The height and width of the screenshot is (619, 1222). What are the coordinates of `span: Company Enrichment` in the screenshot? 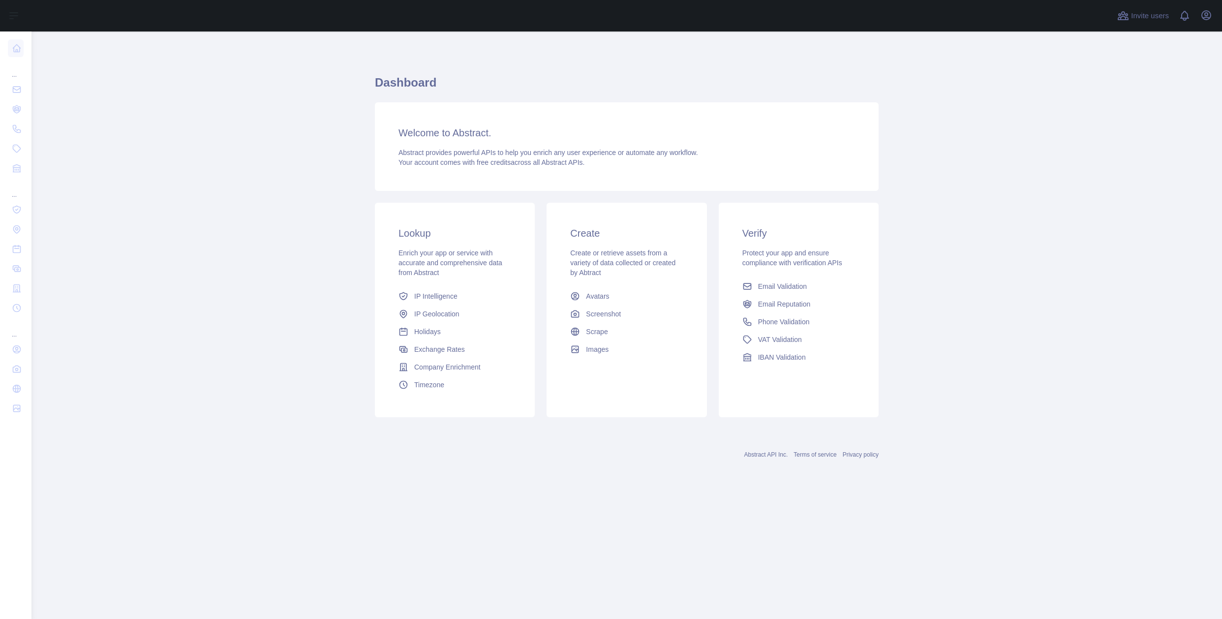 It's located at (447, 367).